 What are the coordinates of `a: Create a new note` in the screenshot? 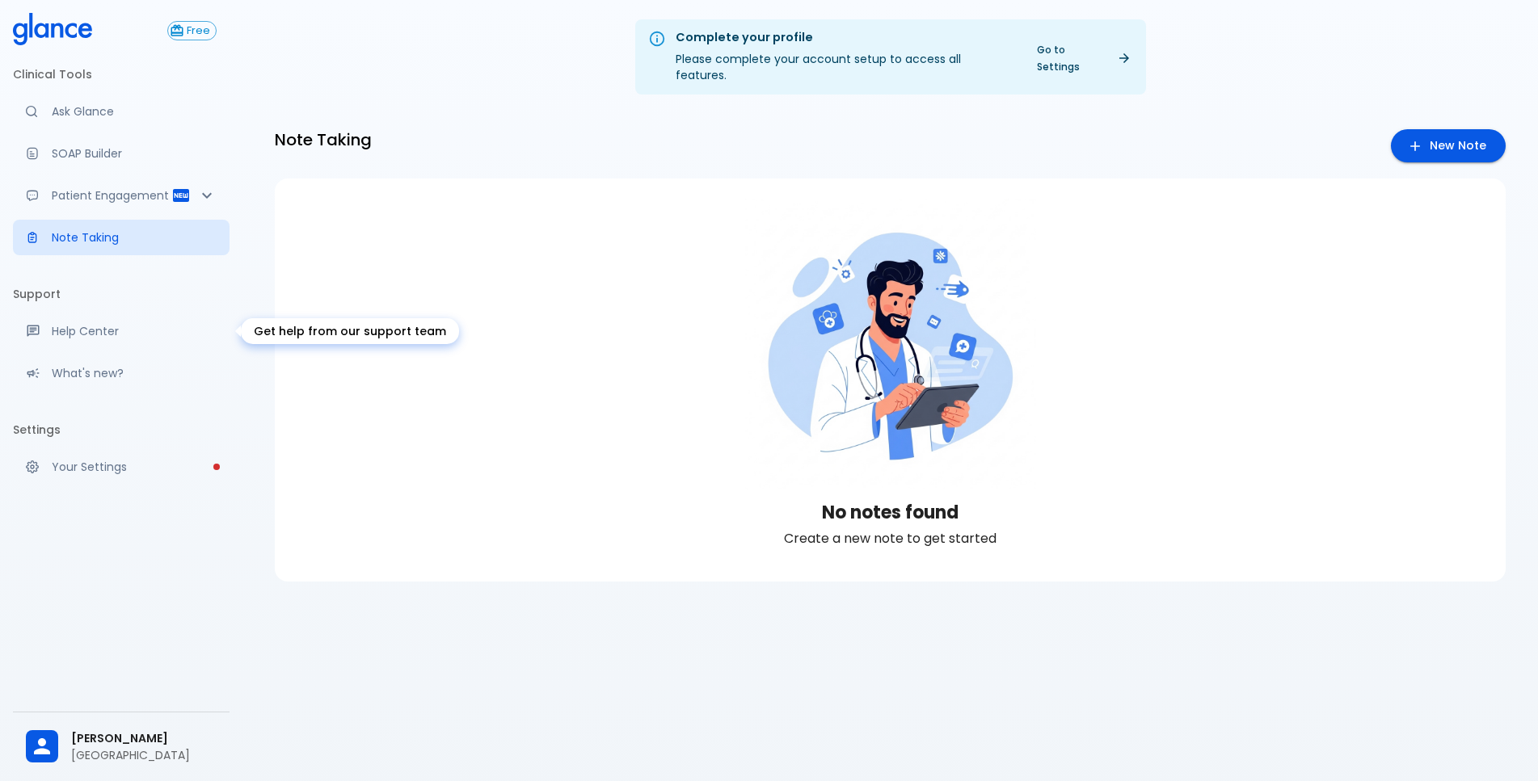 It's located at (1448, 145).